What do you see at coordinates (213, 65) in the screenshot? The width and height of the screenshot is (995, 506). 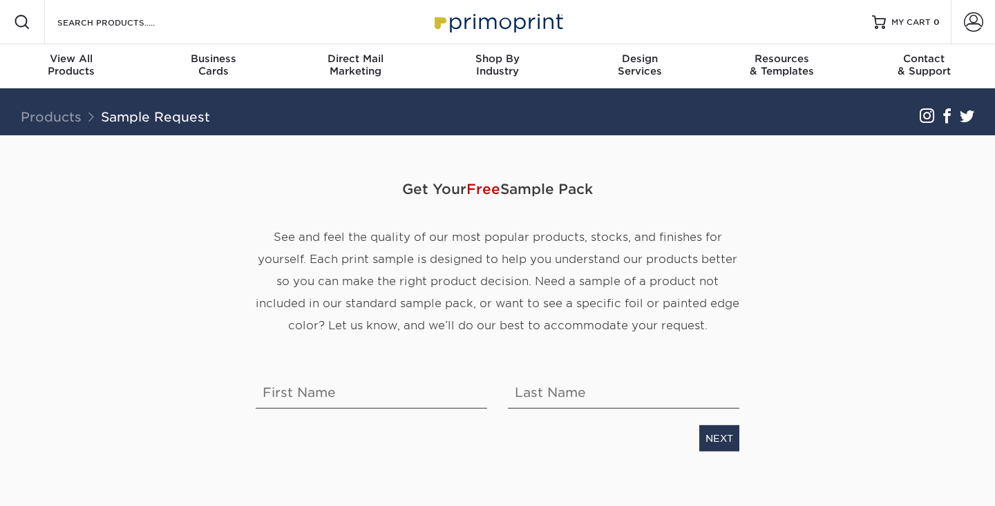 I see `div: Cards` at bounding box center [213, 65].